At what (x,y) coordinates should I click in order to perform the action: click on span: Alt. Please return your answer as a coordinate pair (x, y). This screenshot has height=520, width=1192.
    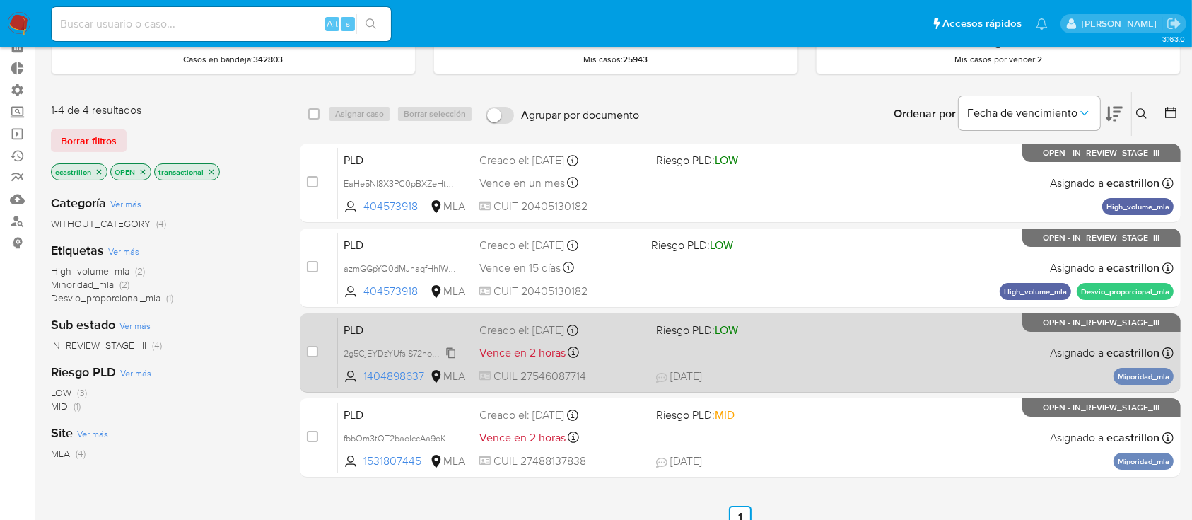
    Looking at the image, I should click on (332, 23).